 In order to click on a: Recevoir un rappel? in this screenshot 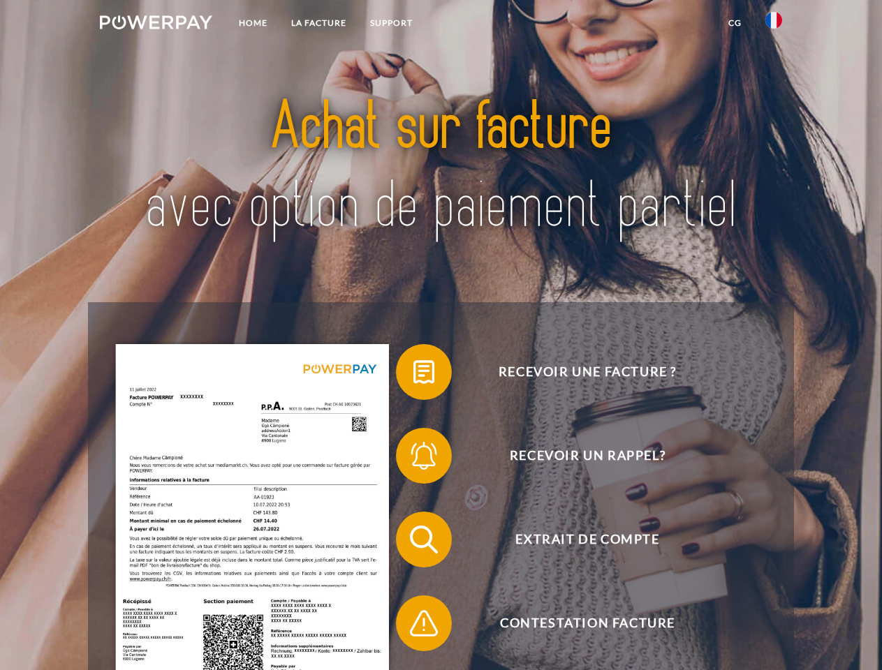, I will do `click(577, 456)`.